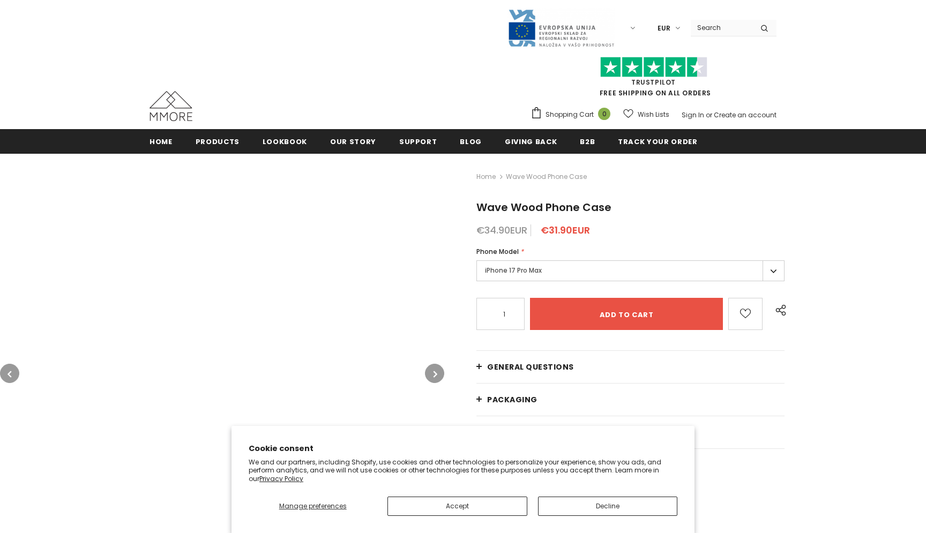 This screenshot has width=926, height=533. I want to click on a: Products, so click(218, 141).